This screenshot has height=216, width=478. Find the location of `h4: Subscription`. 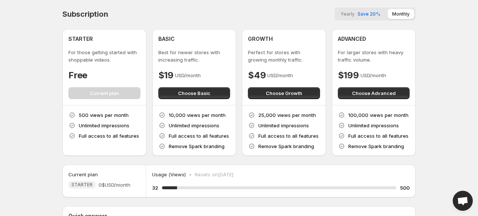

h4: Subscription is located at coordinates (85, 14).